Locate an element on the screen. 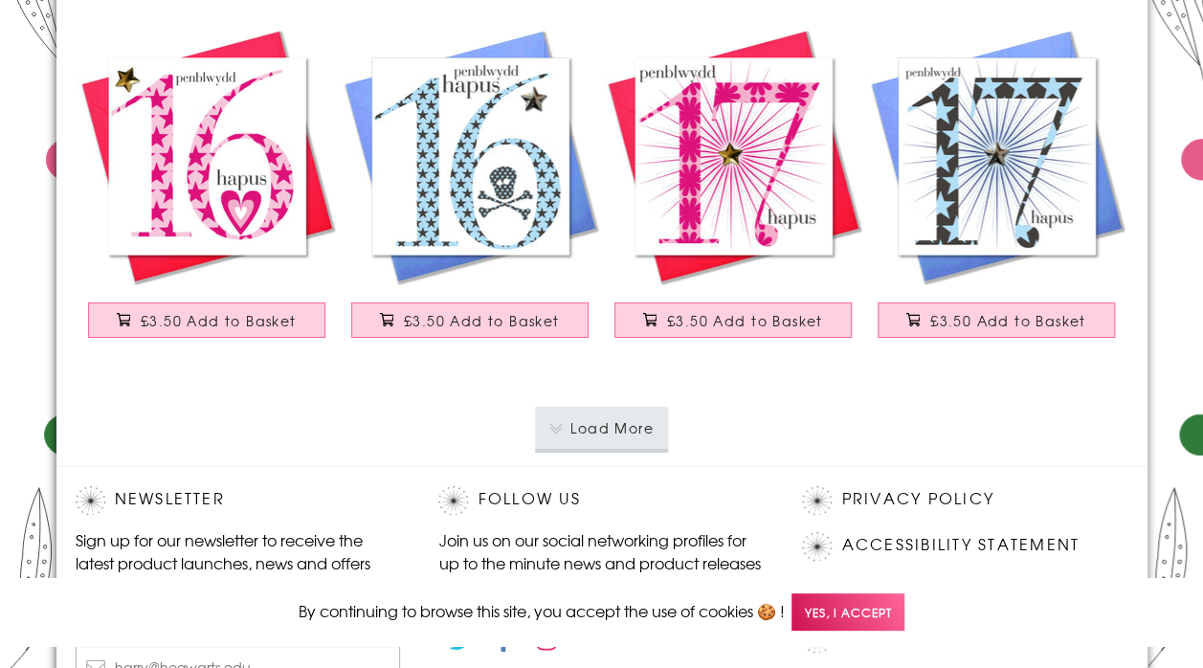  img: Welsh Birthday Card, Penblwydd Hapus, Age 17 Boy, Embellished with a padded star is located at coordinates (996, 156).